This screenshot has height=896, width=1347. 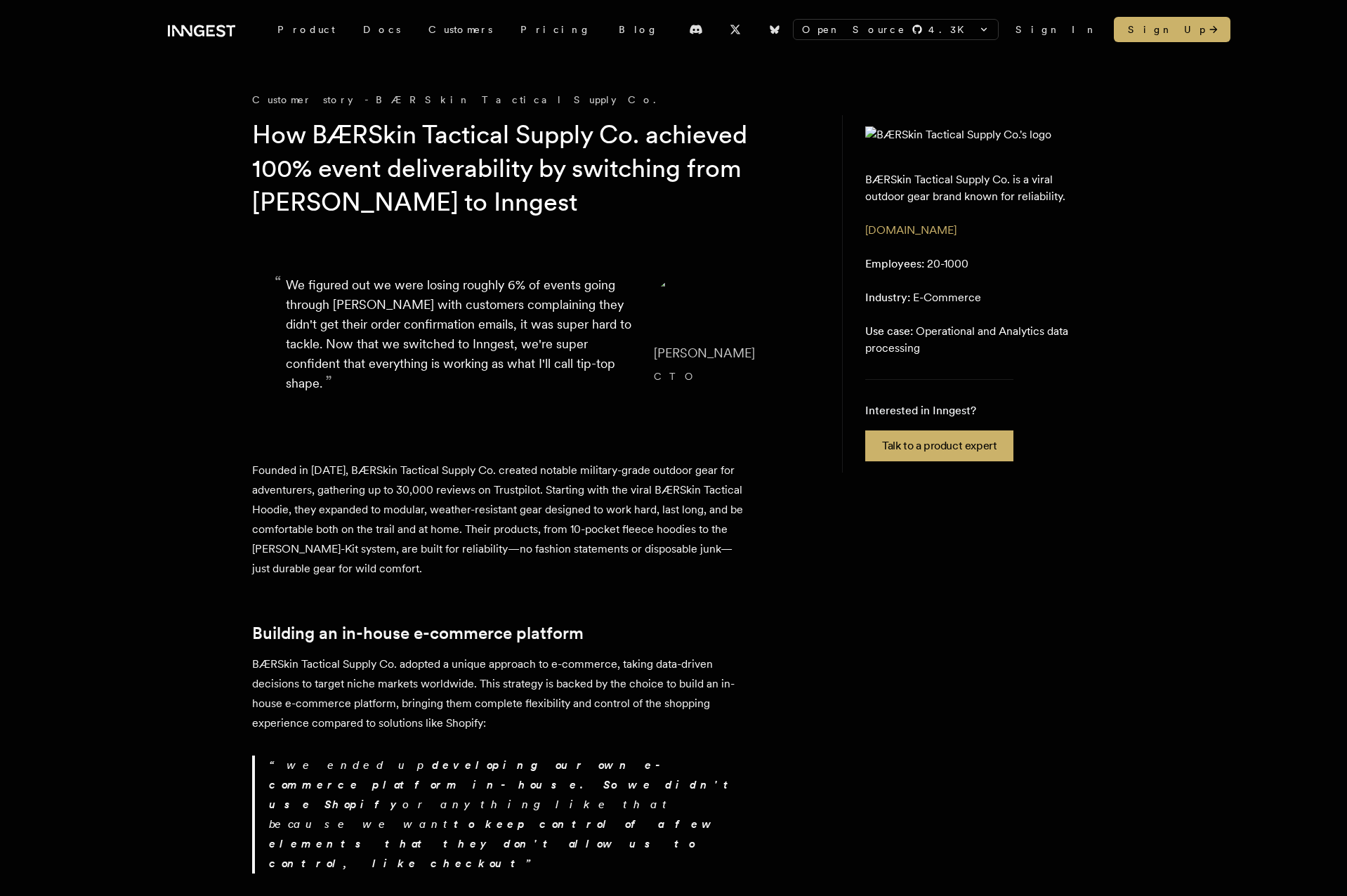 I want to click on div: Customer story - BÆRSkin Tactical Supply Co., so click(x=533, y=100).